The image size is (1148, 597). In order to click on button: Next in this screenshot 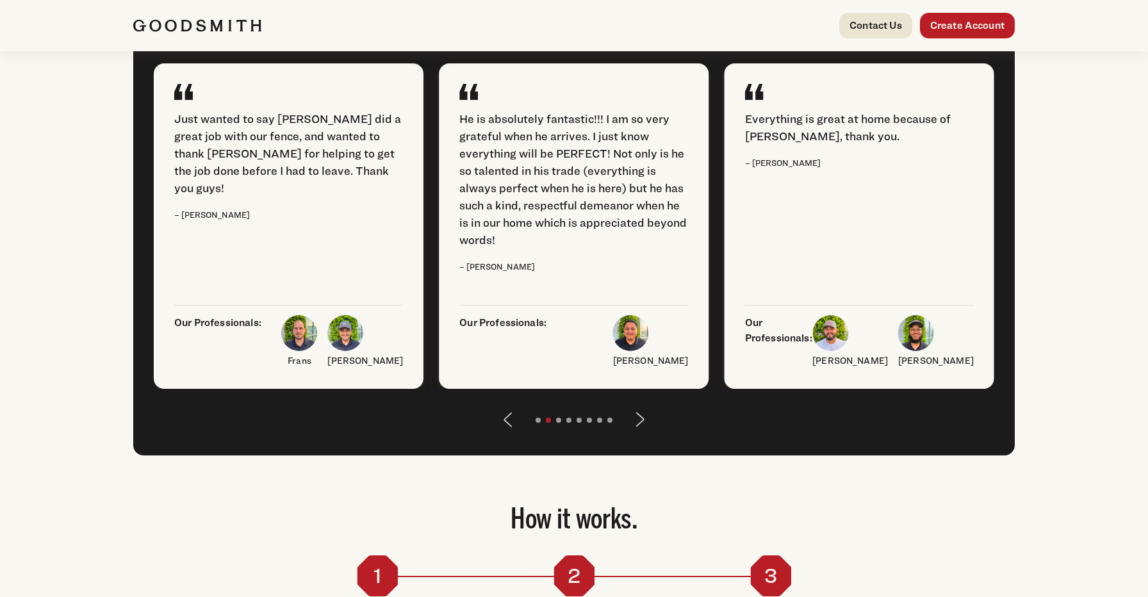, I will do `click(641, 420)`.